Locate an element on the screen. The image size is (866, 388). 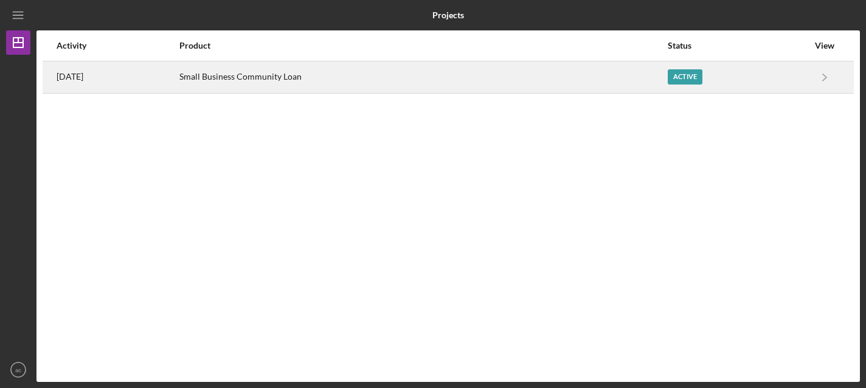
div: Product is located at coordinates (423, 46).